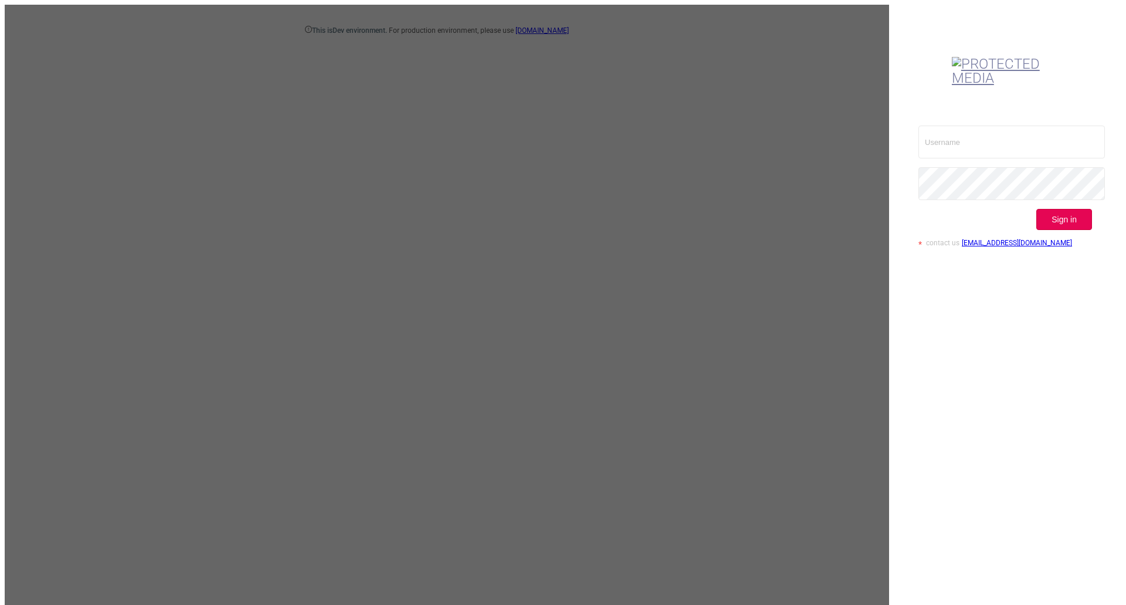 The height and width of the screenshot is (605, 1126). What do you see at coordinates (1005, 71) in the screenshot?
I see `img: Protected Media` at bounding box center [1005, 71].